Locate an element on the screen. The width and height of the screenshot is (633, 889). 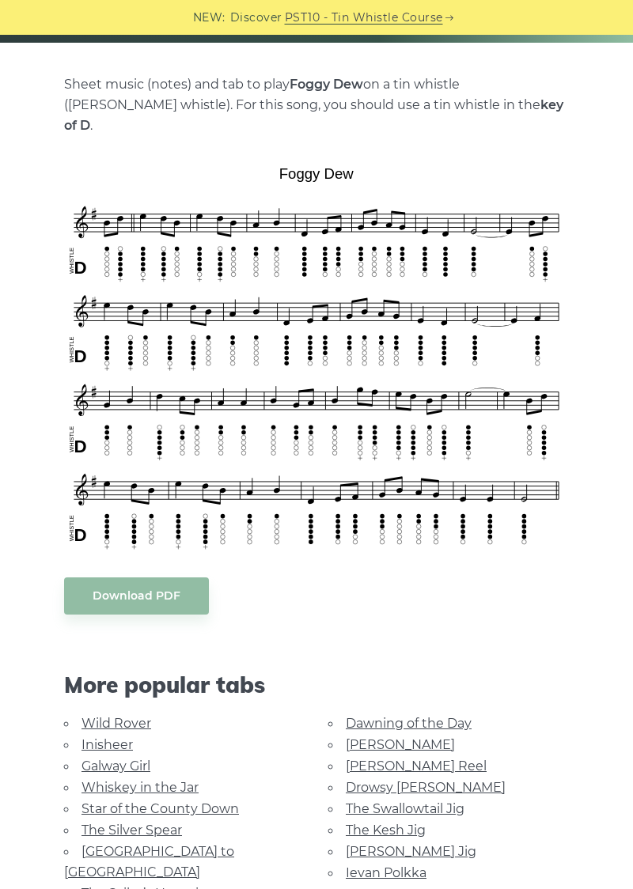
a: Inisheer is located at coordinates (107, 745).